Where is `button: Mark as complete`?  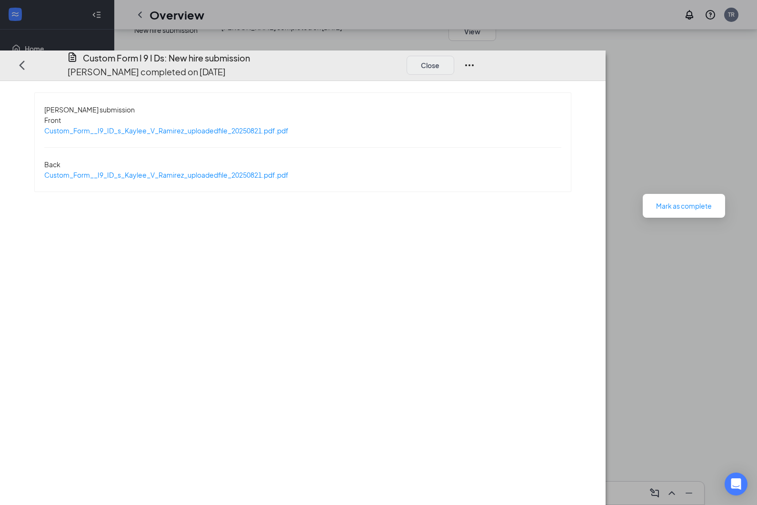 button: Mark as complete is located at coordinates (684, 206).